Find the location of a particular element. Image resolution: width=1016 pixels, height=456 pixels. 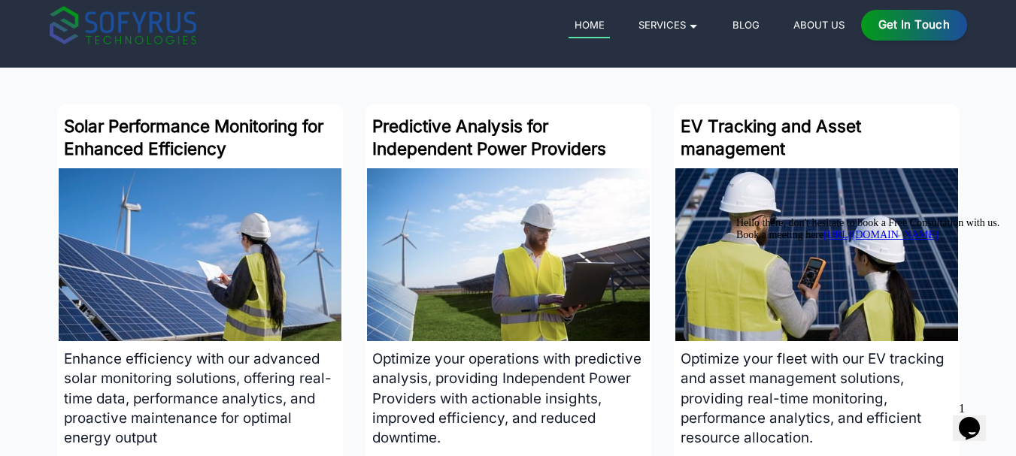

a: About Us is located at coordinates (818, 25).